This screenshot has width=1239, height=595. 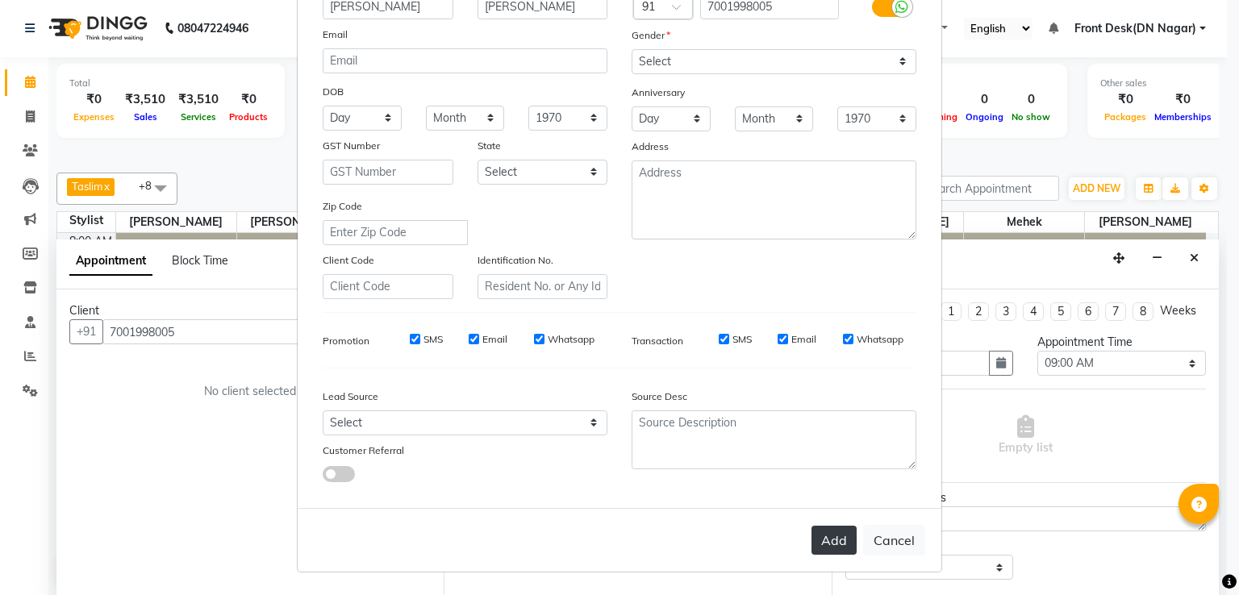 What do you see at coordinates (834, 541) in the screenshot?
I see `button: Add` at bounding box center [834, 541].